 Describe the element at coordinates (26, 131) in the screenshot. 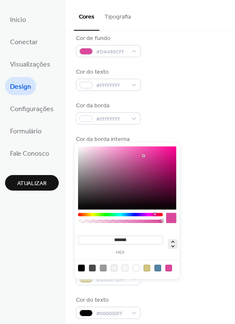

I see `span: Formulário` at that location.